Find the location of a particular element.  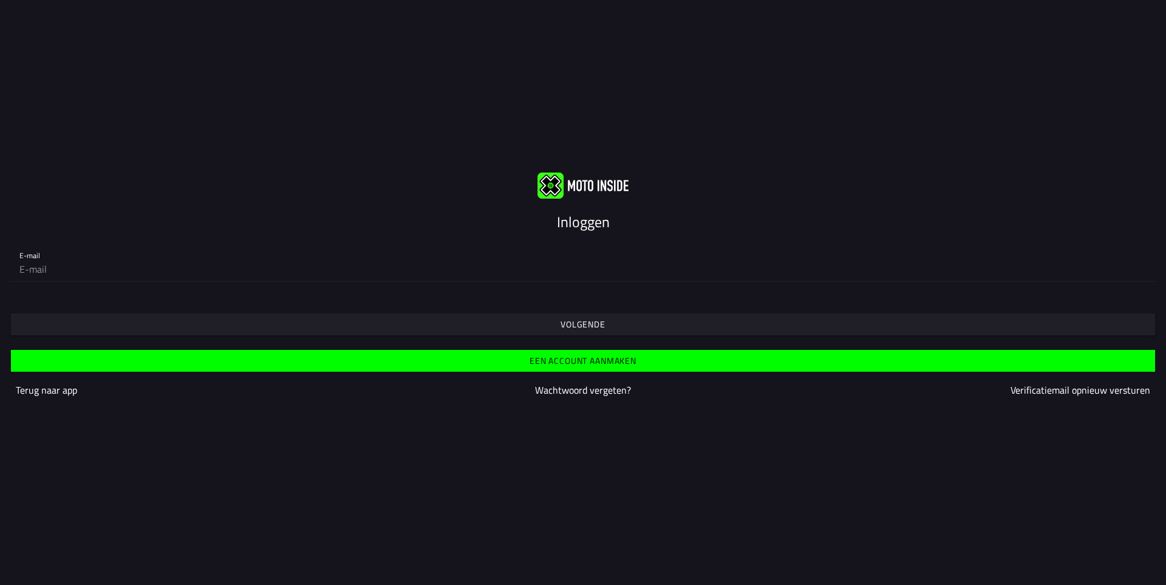

ion-text: Inloggen is located at coordinates (583, 222).